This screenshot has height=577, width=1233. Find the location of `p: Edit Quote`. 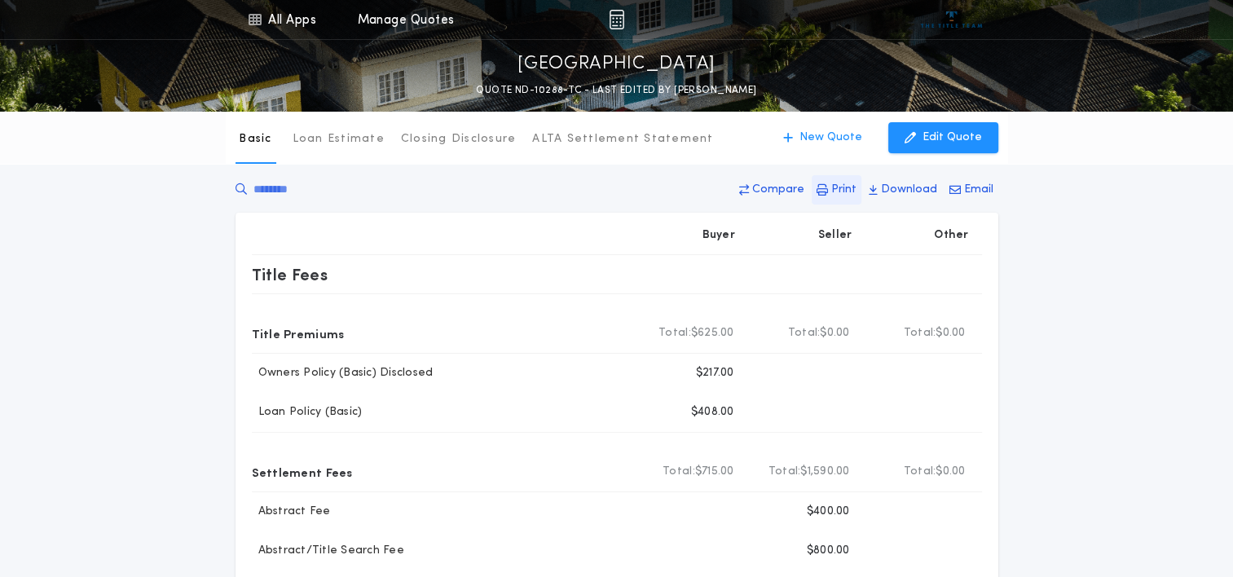

p: Edit Quote is located at coordinates (952, 138).